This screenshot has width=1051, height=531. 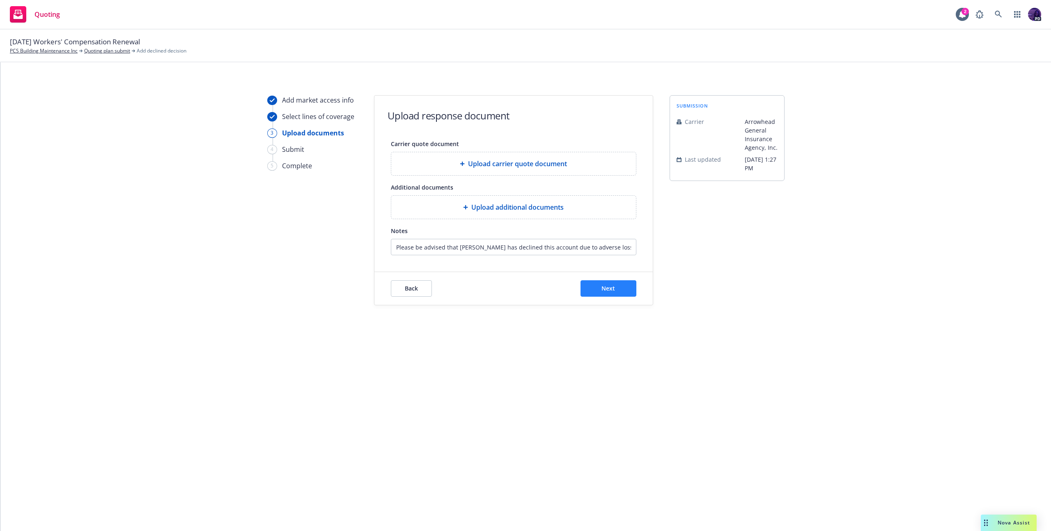 What do you see at coordinates (703, 159) in the screenshot?
I see `span: Last updated` at bounding box center [703, 159].